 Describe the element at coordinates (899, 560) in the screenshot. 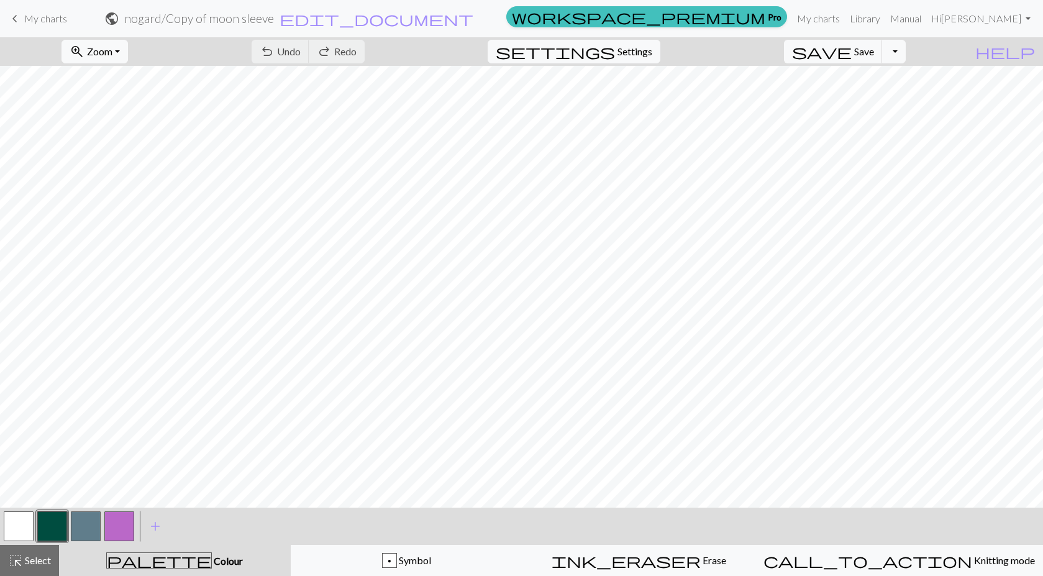

I see `button: Knitting mode` at that location.